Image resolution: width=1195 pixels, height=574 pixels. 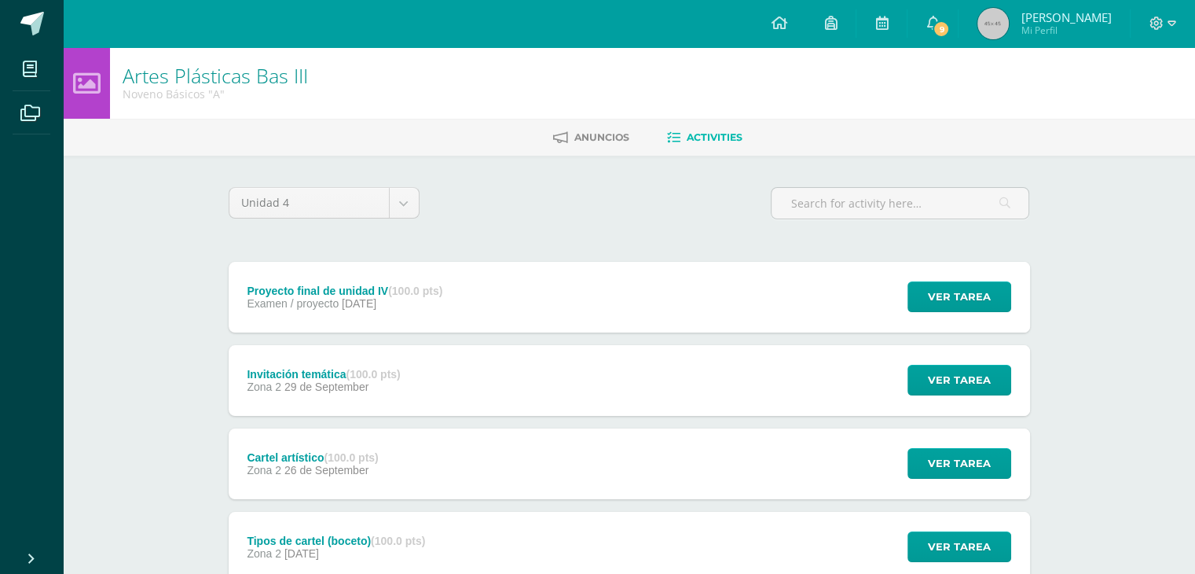 I want to click on img: 45x45, so click(x=993, y=24).